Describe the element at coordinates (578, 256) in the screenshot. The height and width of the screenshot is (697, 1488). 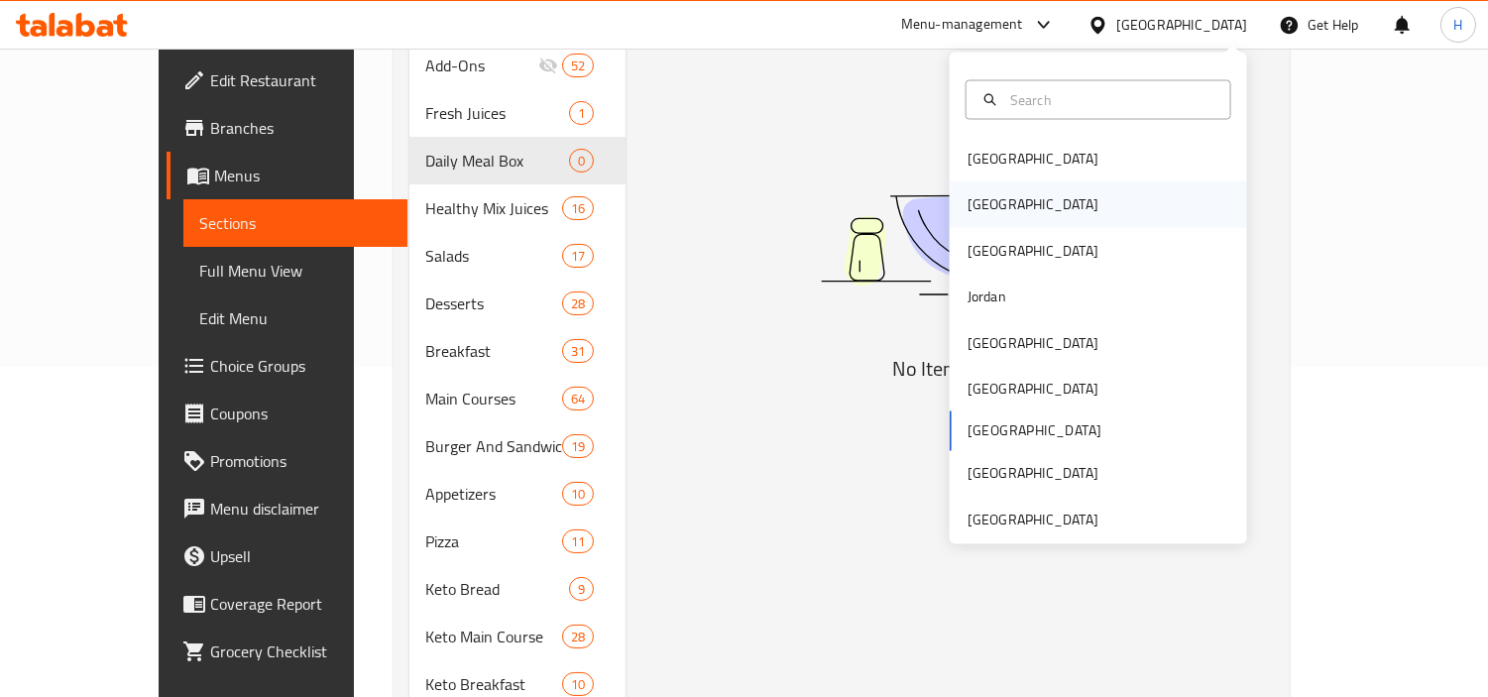
I see `span: 17` at that location.